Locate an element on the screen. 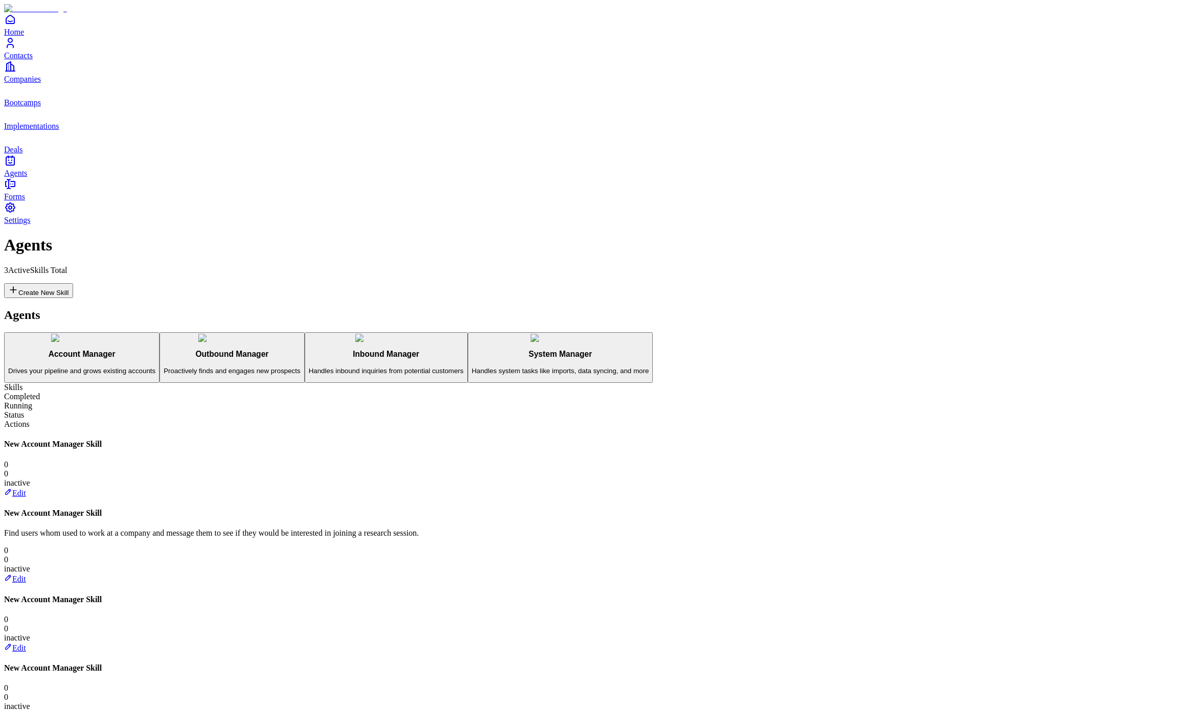 This screenshot has height=710, width=1187. button: Inbound ManagerInbound ManagerHandles inbound inquiries from potential customers is located at coordinates (386, 358).